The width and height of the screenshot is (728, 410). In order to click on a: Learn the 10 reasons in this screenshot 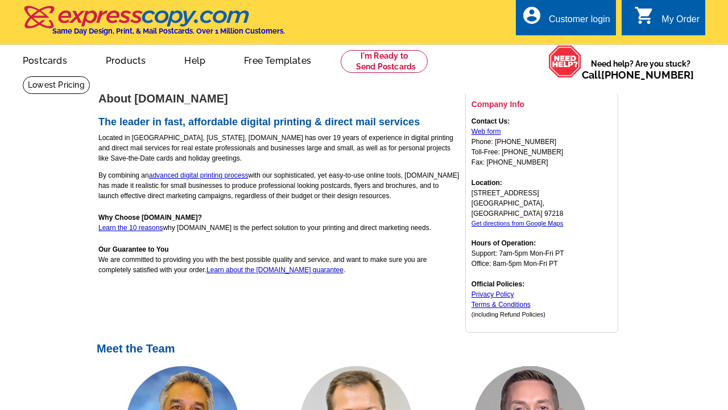, I will do `click(130, 228)`.